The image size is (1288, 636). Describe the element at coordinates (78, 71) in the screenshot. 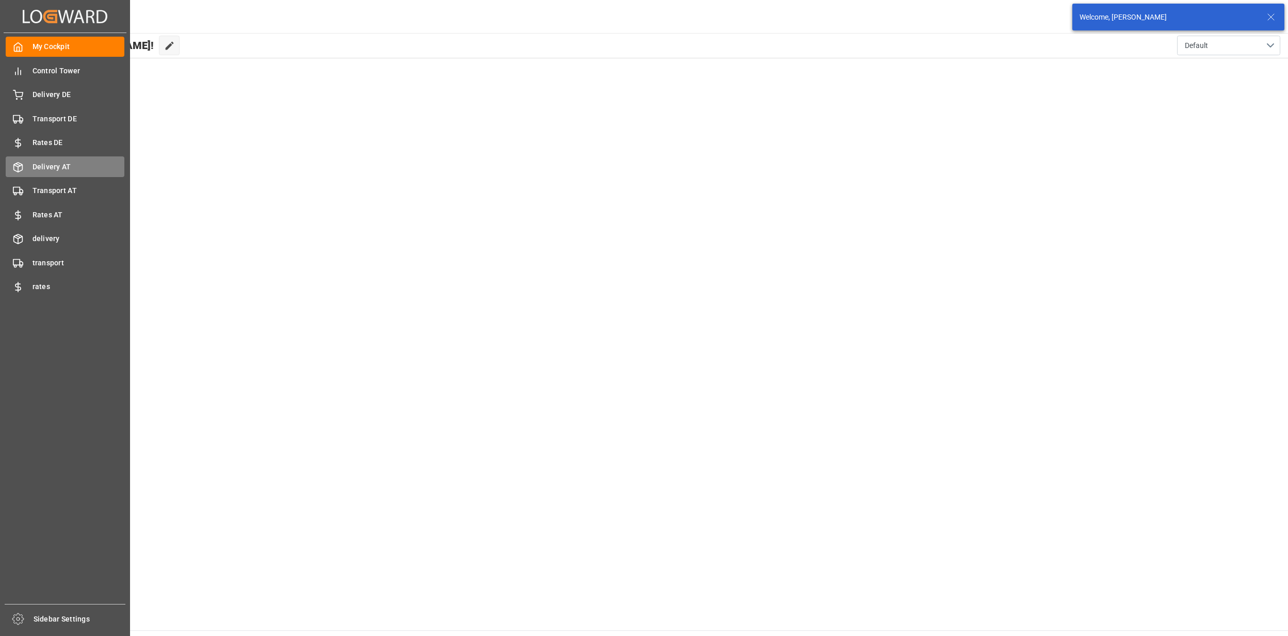

I see `span: Control Tower` at that location.